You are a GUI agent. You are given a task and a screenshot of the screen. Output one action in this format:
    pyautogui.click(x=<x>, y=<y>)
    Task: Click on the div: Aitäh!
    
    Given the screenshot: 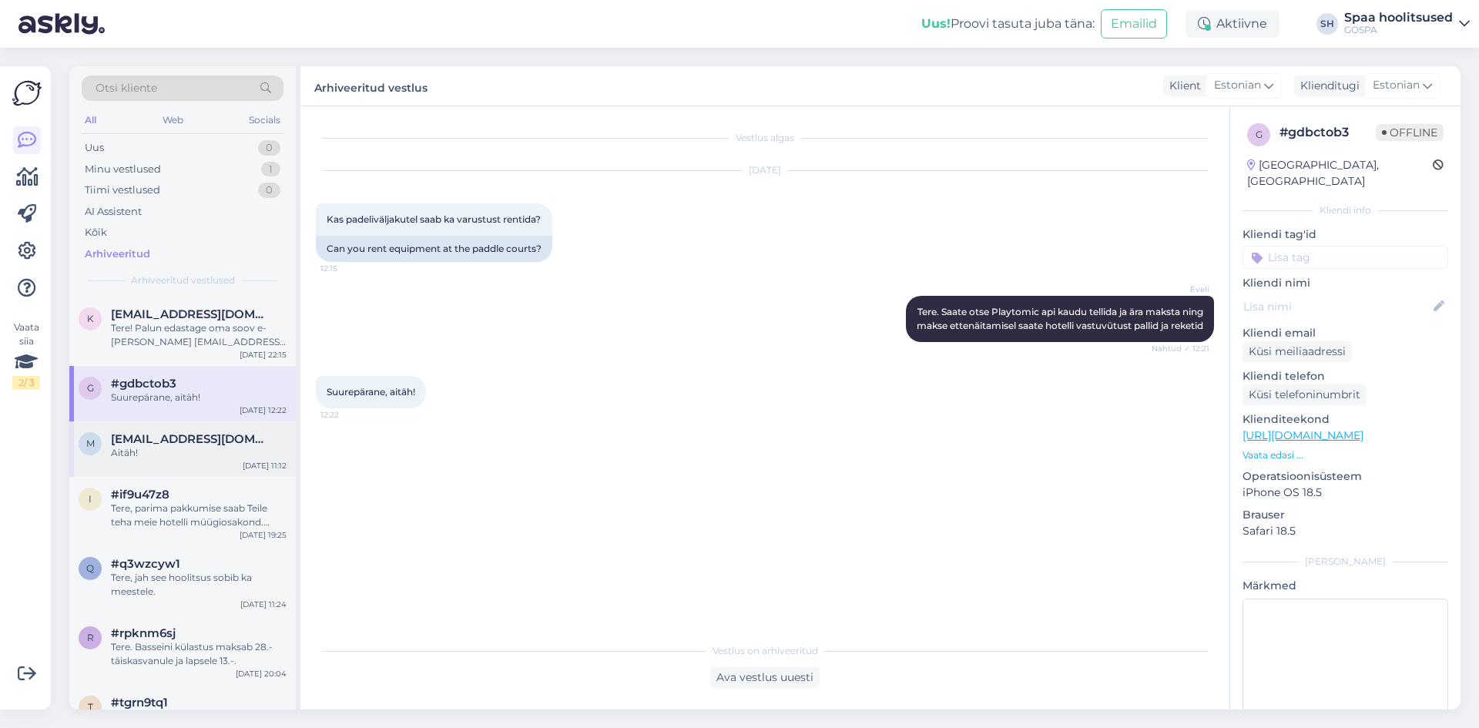 What is the action you would take?
    pyautogui.click(x=199, y=453)
    